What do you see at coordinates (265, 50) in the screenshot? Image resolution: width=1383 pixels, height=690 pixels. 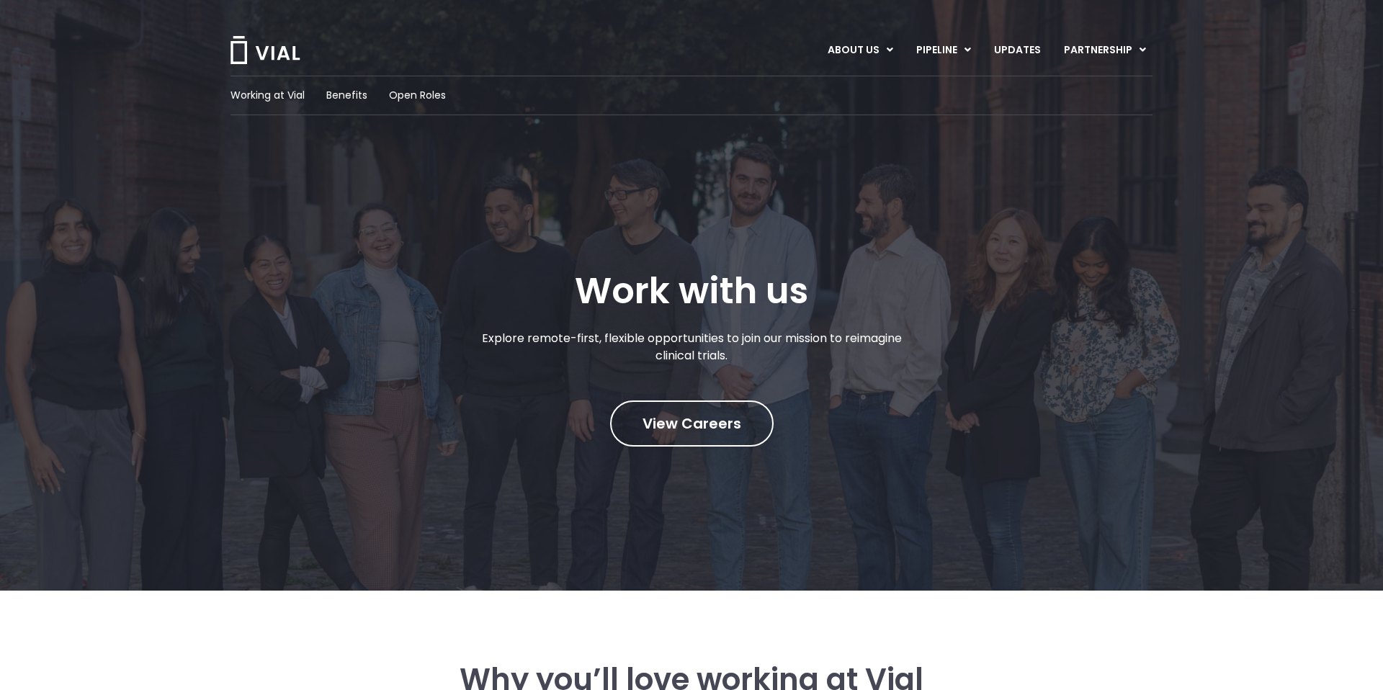 I see `img: Vial Logo` at bounding box center [265, 50].